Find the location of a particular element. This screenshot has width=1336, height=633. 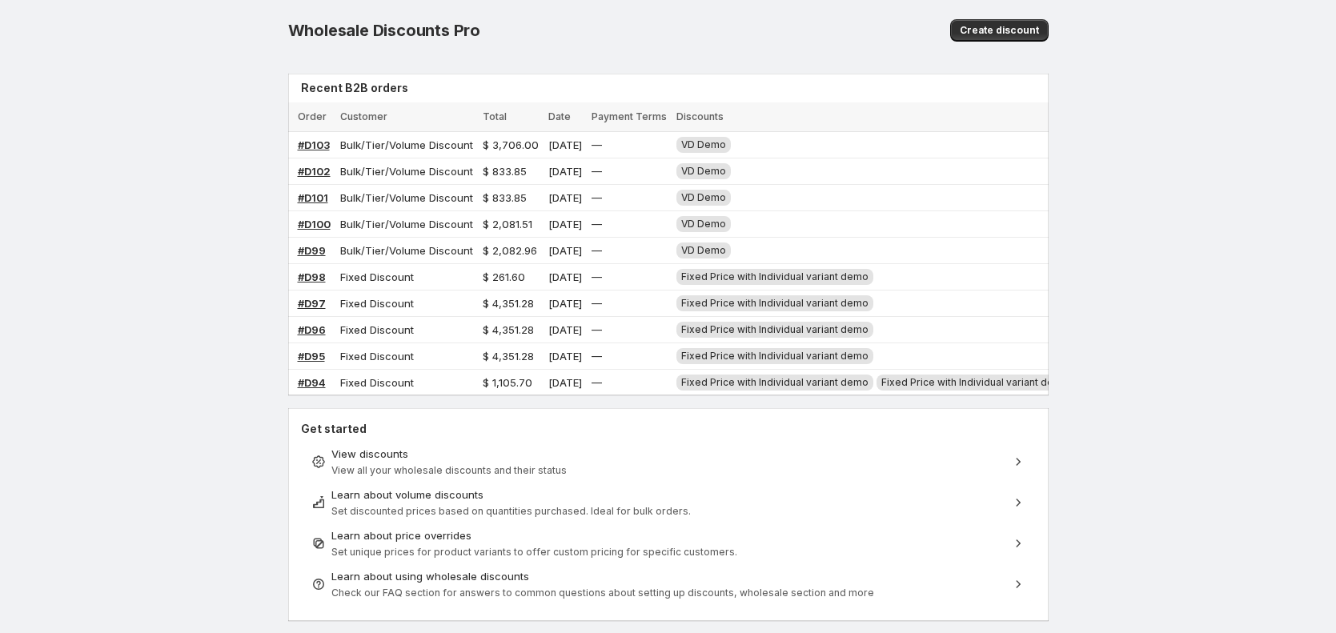

div: Learn about using wholesale discounts is located at coordinates (669, 576).